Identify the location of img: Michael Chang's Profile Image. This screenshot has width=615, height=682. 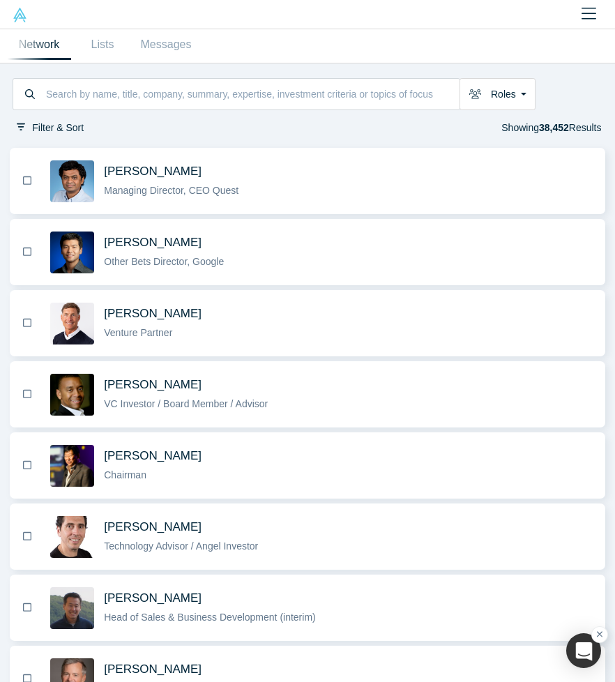
(72, 608).